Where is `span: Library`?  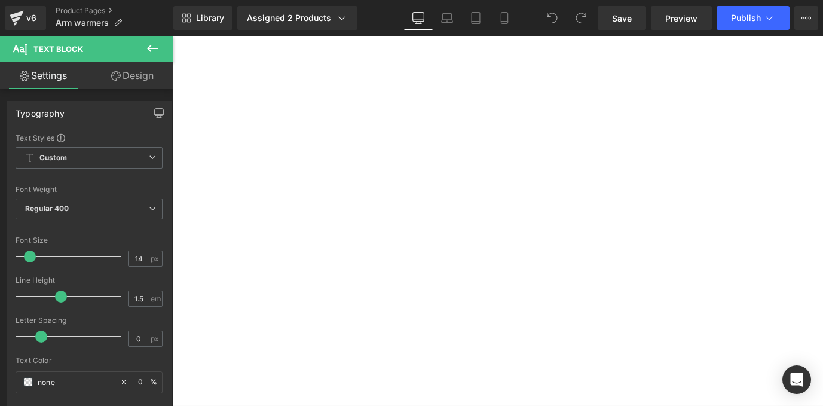
span: Library is located at coordinates (210, 18).